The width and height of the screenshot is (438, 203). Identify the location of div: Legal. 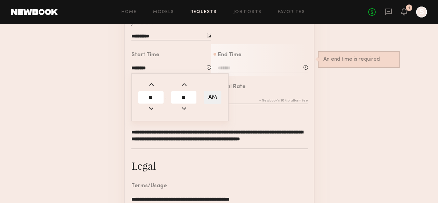
(144, 165).